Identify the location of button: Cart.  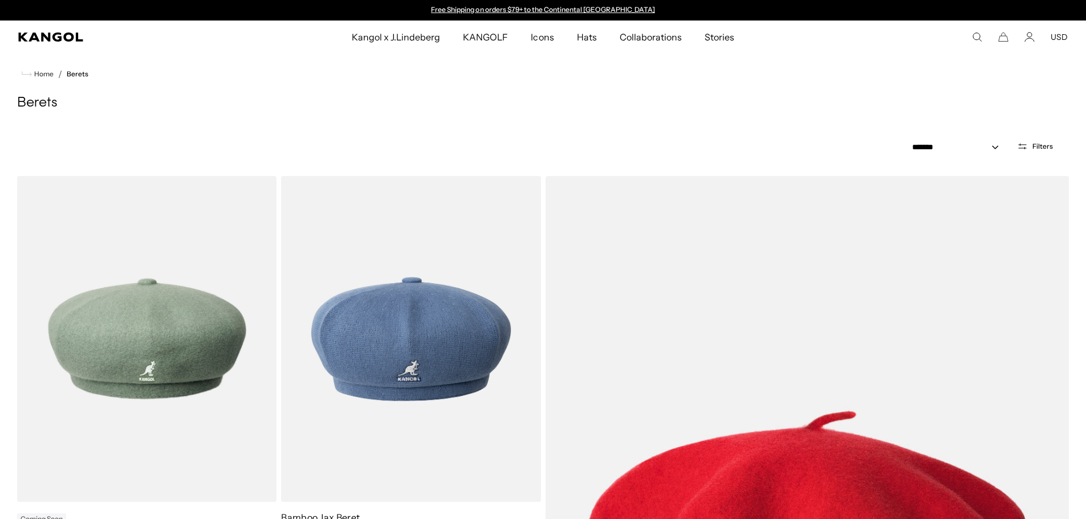
(1003, 37).